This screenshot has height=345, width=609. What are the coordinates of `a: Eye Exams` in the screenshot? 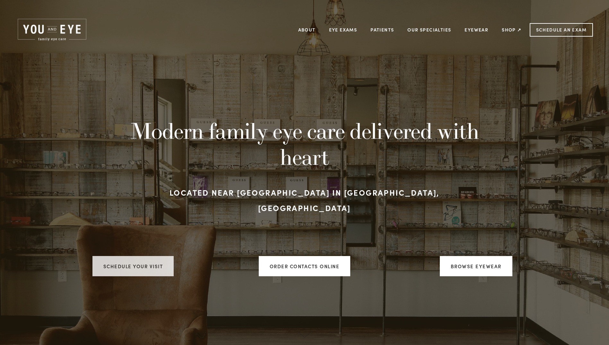 It's located at (343, 30).